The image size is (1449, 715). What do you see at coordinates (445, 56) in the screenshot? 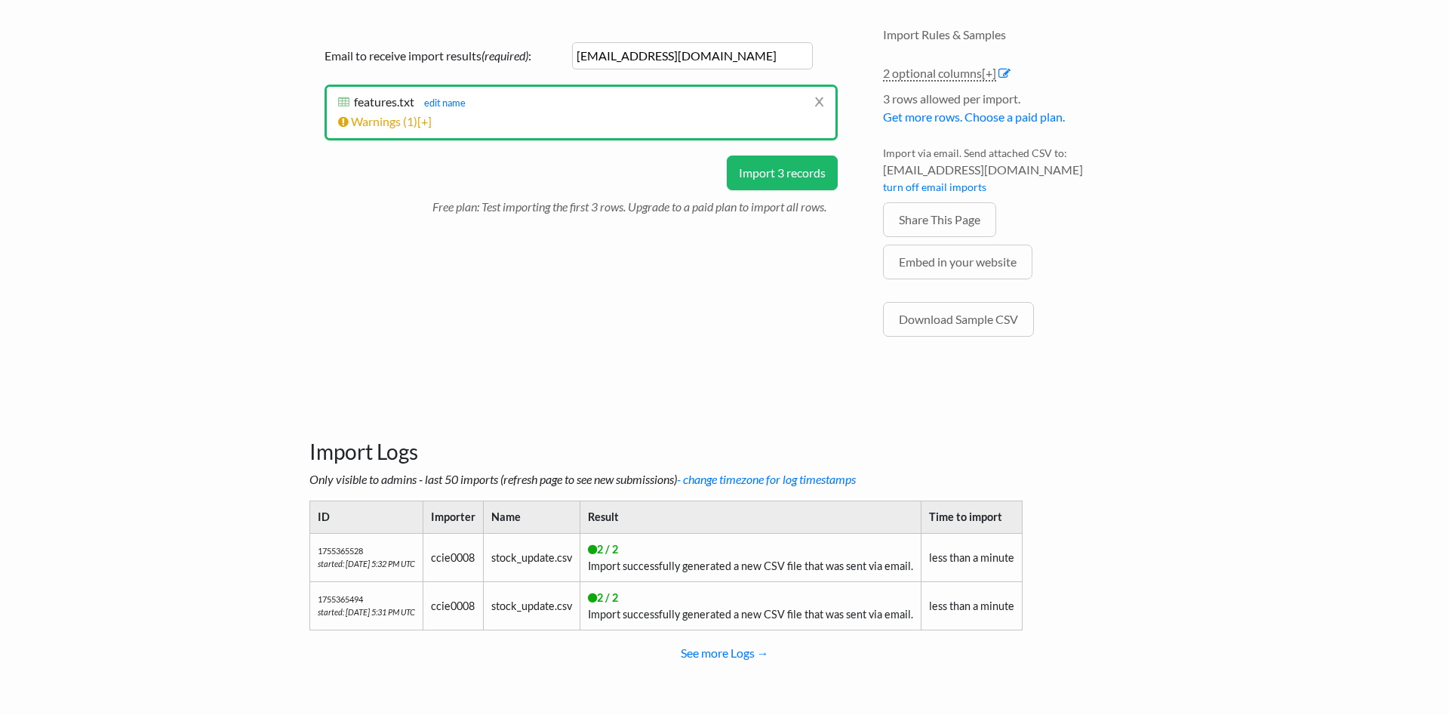
I see `label: Email to receive import results :` at bounding box center [445, 56].